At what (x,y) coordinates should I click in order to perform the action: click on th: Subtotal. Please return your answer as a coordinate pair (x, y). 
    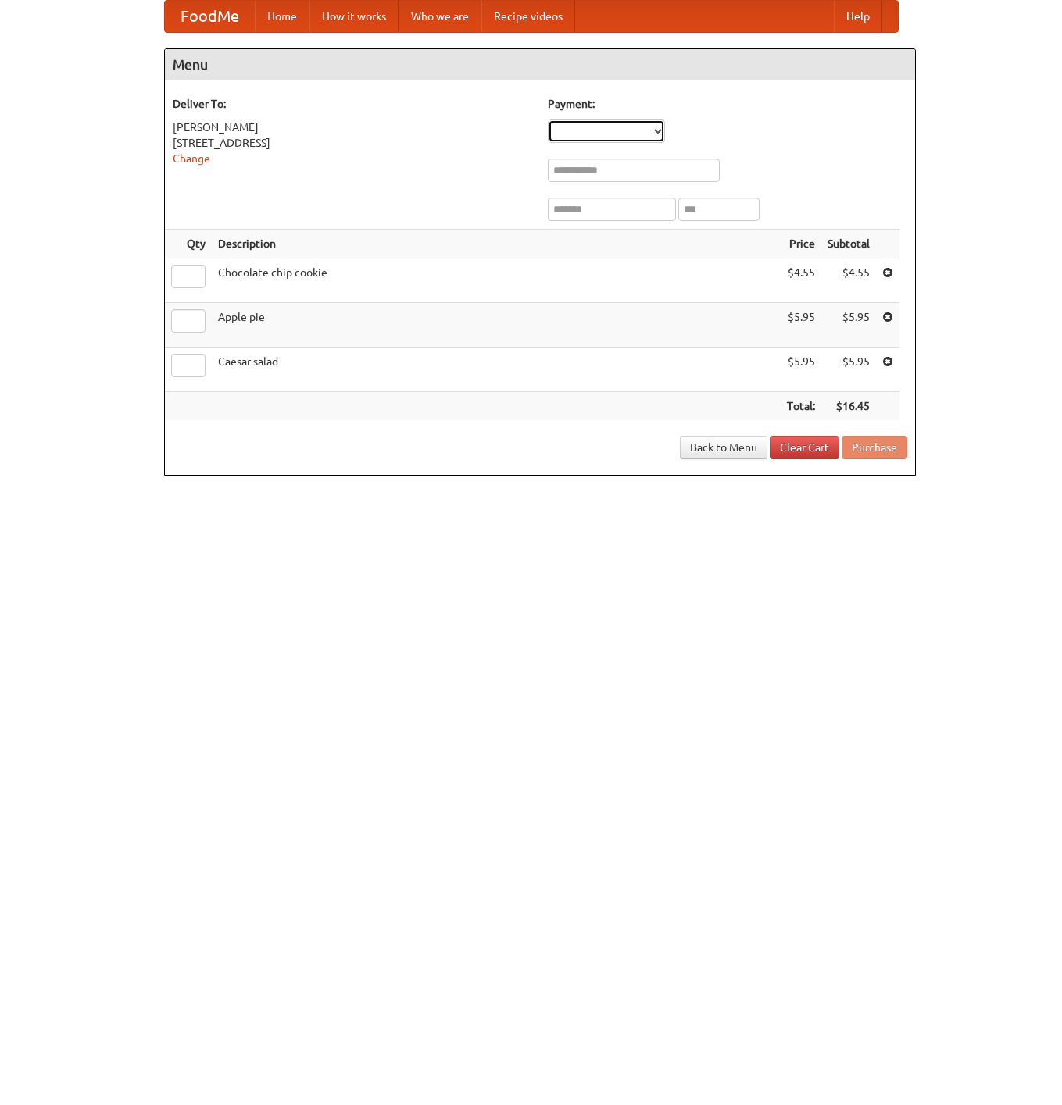
    Looking at the image, I should click on (848, 244).